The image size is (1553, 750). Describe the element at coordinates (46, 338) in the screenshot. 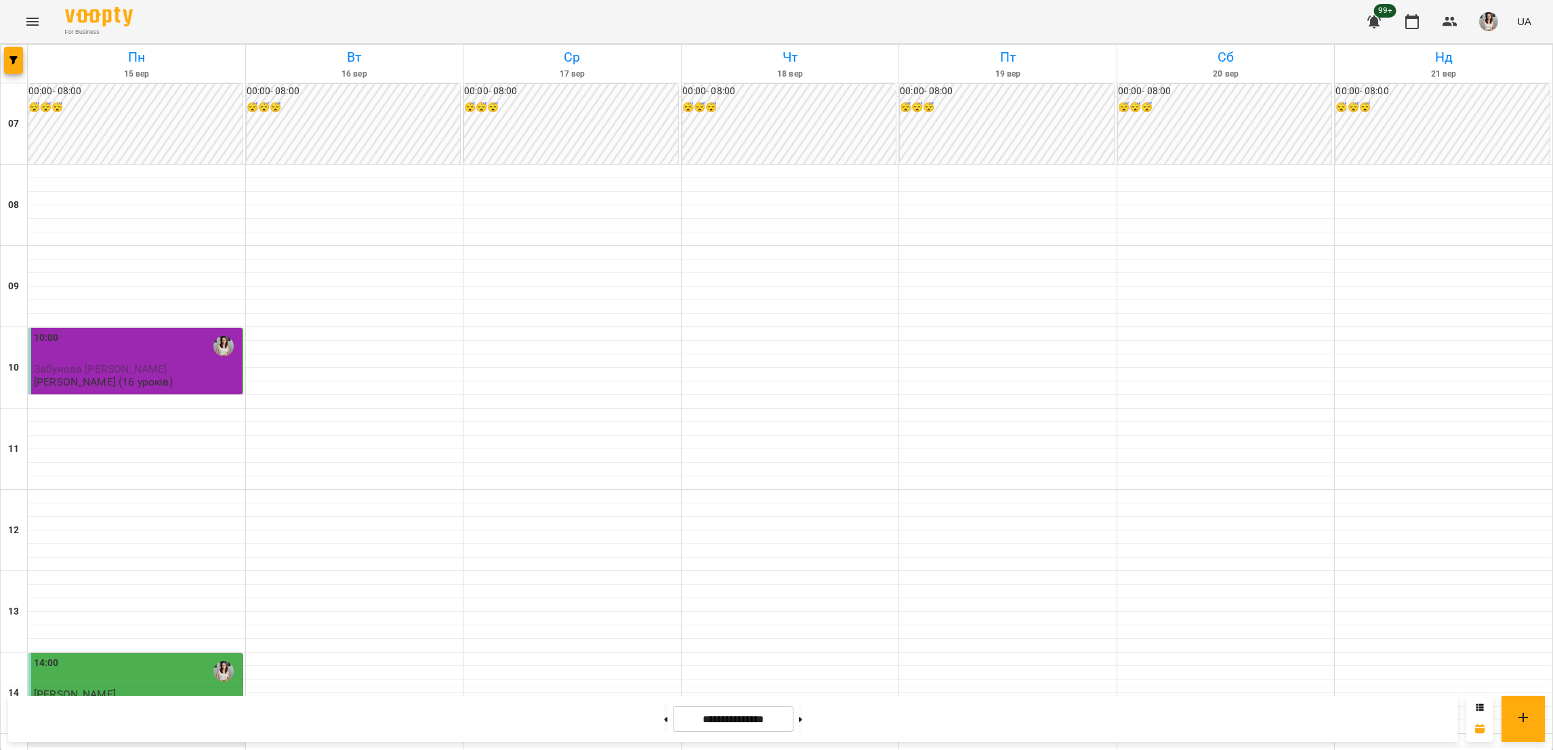

I see `label: 10:00` at that location.